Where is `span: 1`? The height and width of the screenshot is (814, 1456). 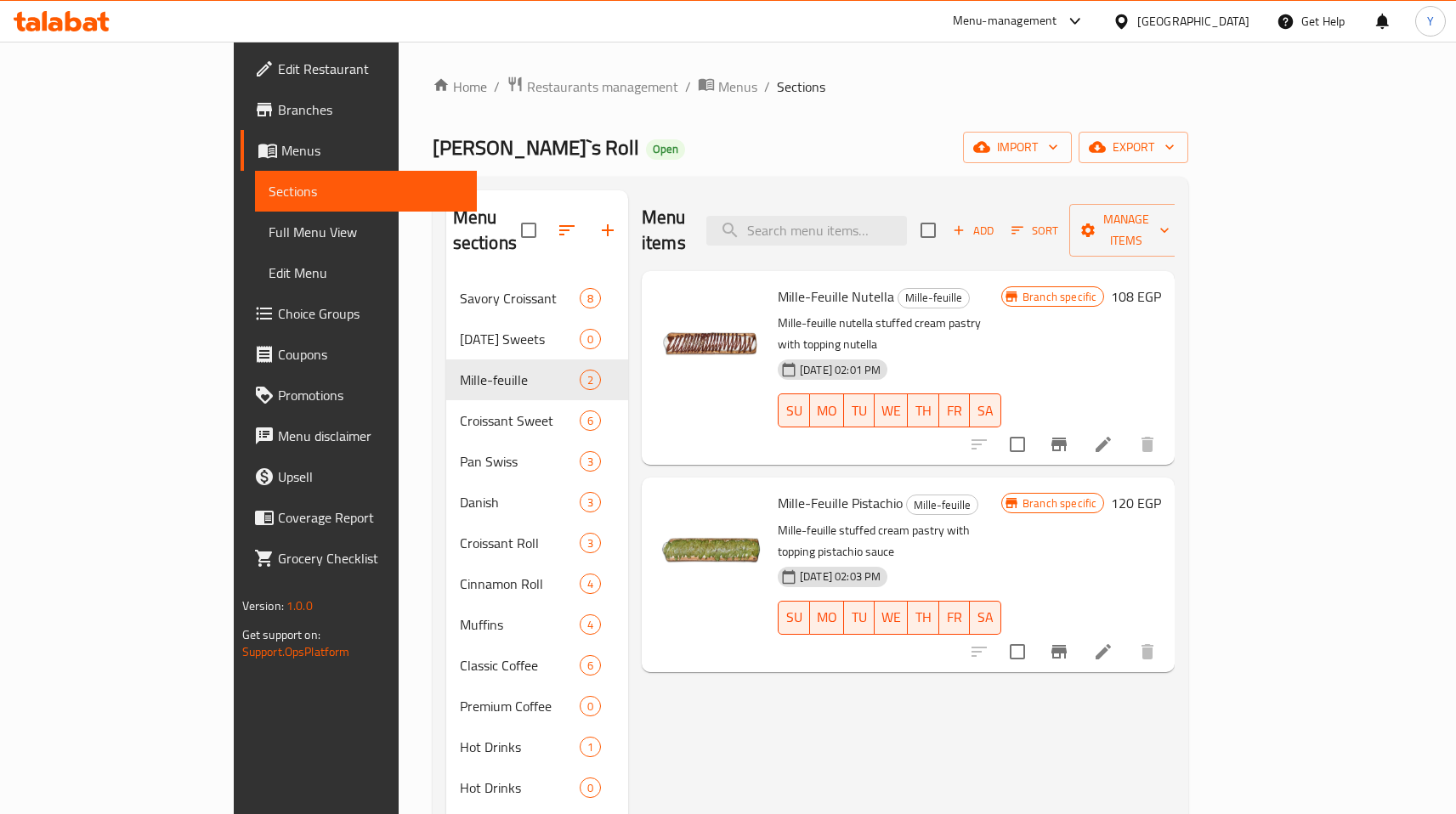
span: 1 is located at coordinates (590, 747).